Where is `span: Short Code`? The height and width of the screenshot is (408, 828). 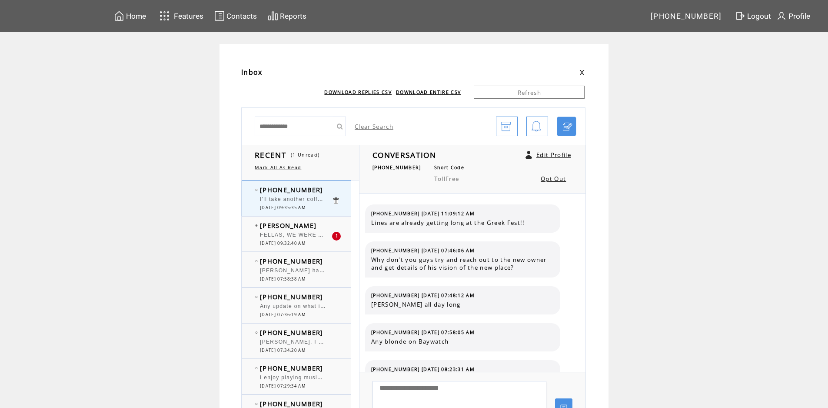
span: Short Code is located at coordinates (449, 167).